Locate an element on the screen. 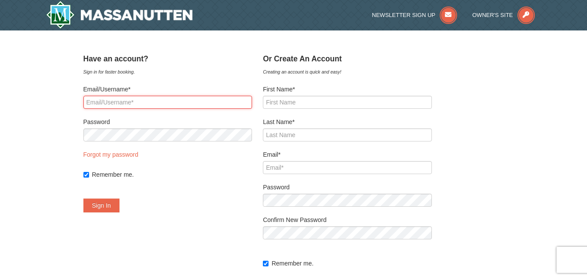  a: Newsletter Sign Up is located at coordinates (415, 15).